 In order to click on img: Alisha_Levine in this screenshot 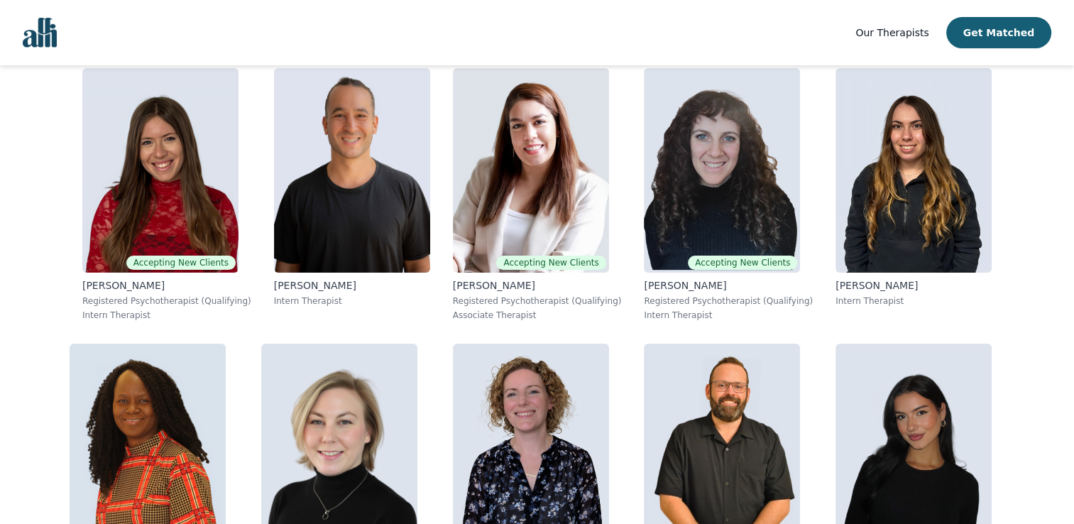, I will do `click(160, 170)`.